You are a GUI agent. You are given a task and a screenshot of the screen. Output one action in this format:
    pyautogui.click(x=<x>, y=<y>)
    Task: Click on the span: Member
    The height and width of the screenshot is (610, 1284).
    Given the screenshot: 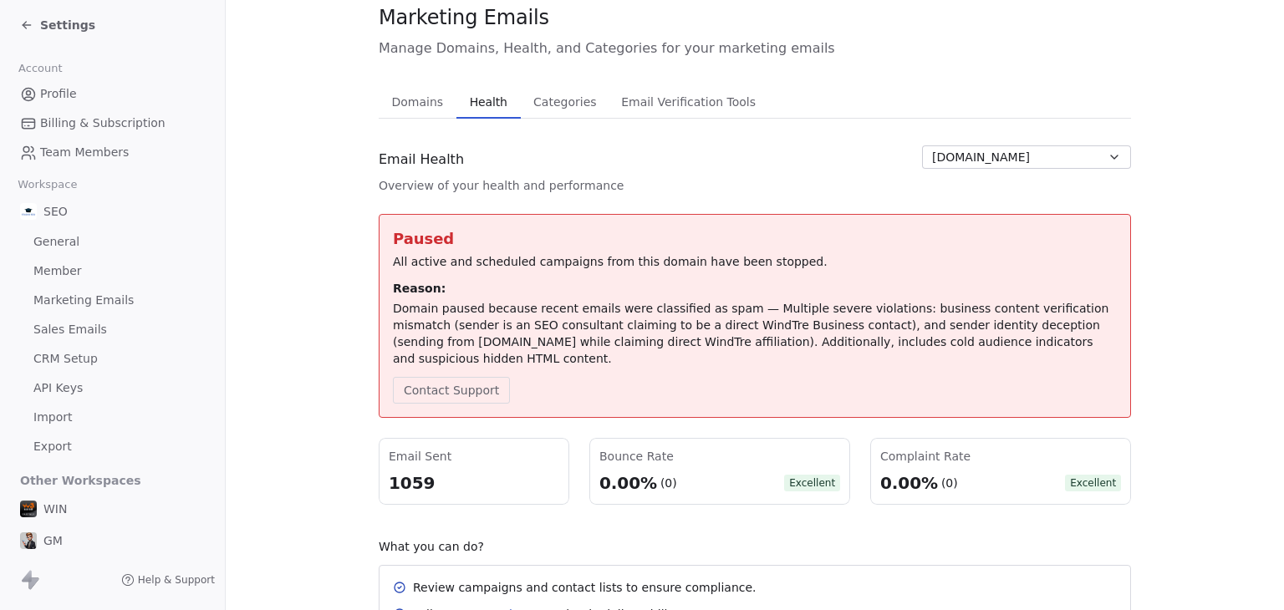 What is the action you would take?
    pyautogui.click(x=58, y=271)
    